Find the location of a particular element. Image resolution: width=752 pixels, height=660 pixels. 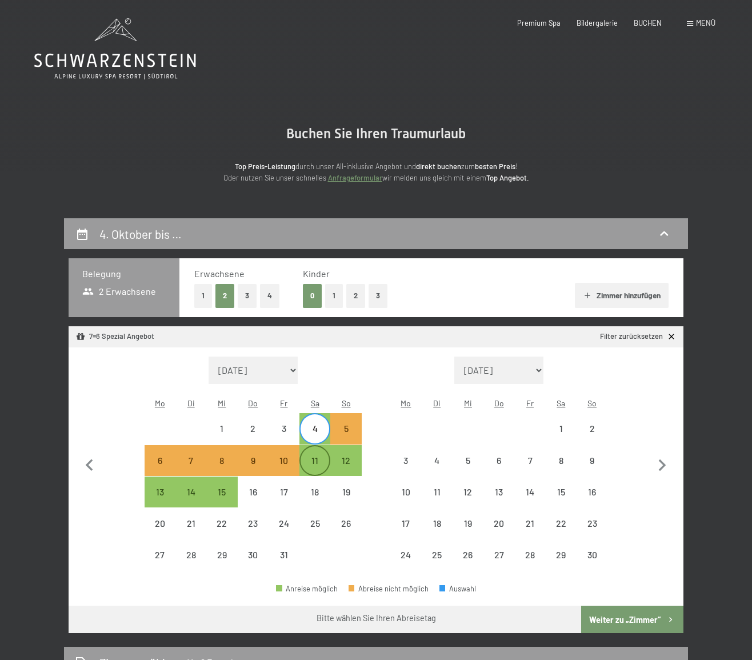

abbr: Montag is located at coordinates (406, 403).